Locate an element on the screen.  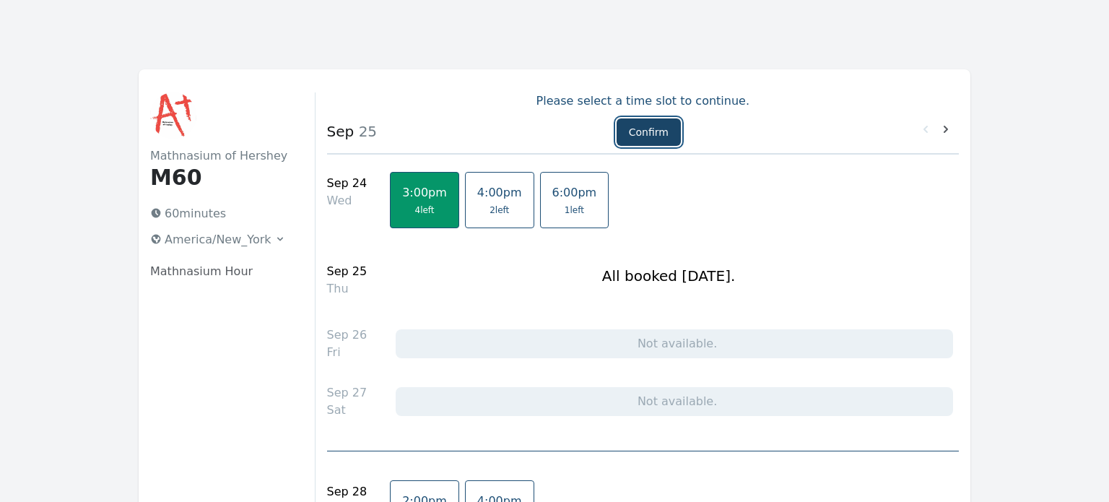
span: 4 left is located at coordinates (424, 210).